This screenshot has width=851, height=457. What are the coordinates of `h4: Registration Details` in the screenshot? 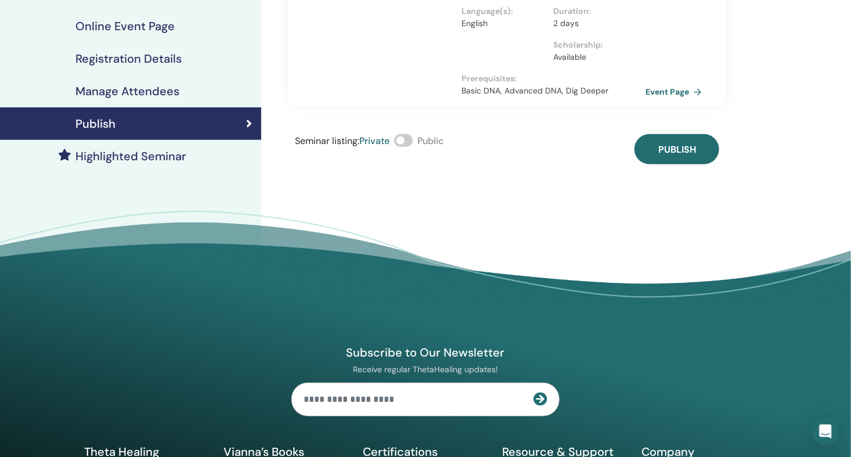 It's located at (128, 59).